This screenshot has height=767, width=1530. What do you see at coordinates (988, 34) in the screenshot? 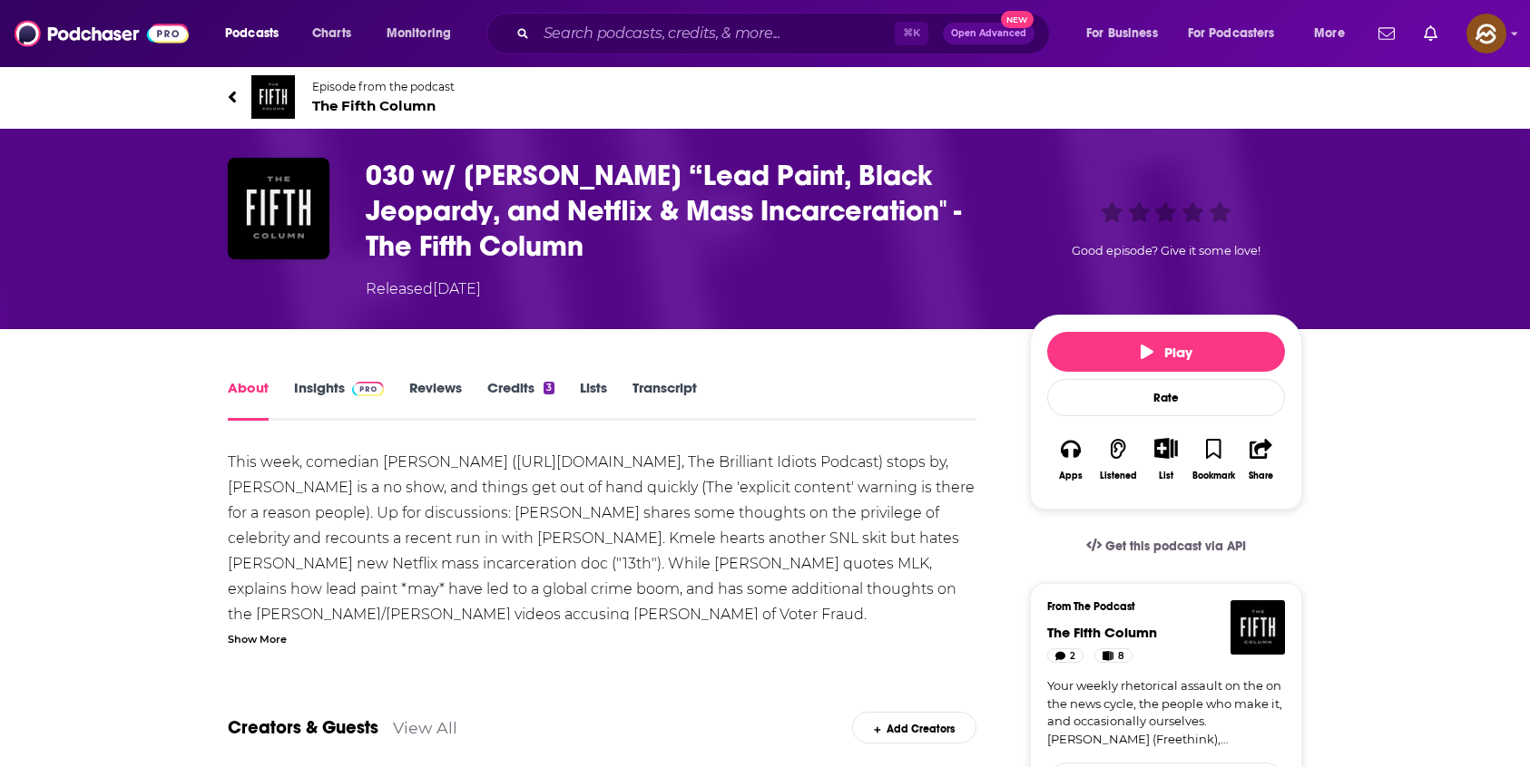
I see `span: Open Advanced` at bounding box center [988, 34].